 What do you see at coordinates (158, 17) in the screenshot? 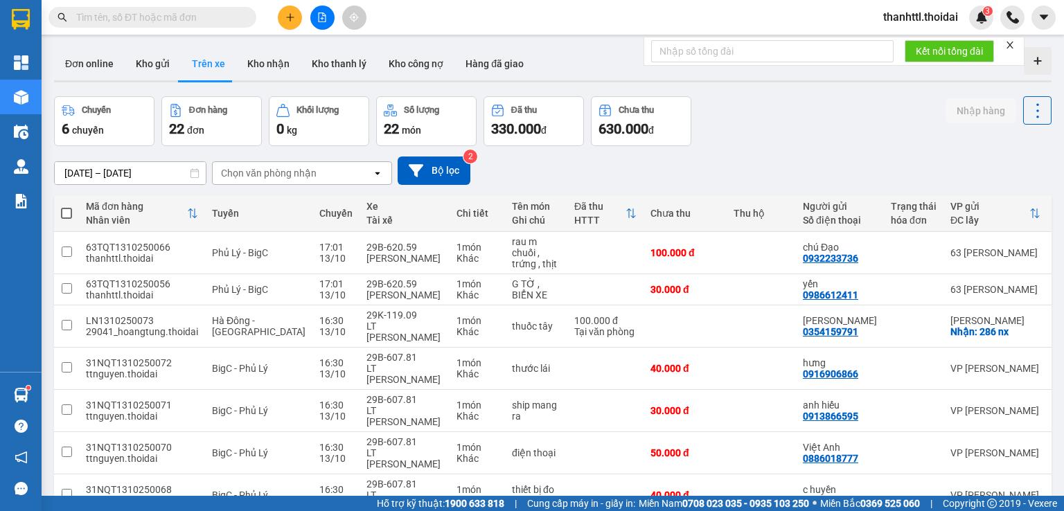
I see `input: Tìm tên, số ĐT hoặc mã đơn` at bounding box center [158, 17].